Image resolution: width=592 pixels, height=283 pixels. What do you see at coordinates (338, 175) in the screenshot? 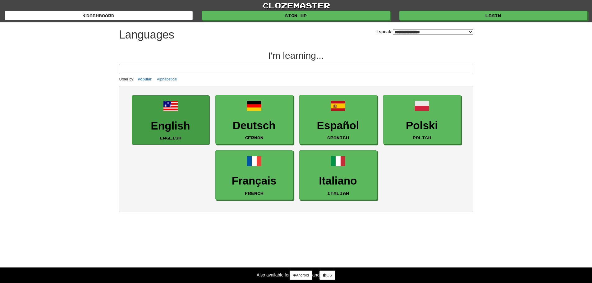
I see `a: ItalianoItalian` at bounding box center [338, 175].